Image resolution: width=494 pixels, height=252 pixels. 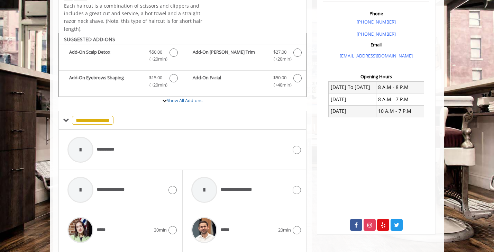 What do you see at coordinates (376, 76) in the screenshot?
I see `h3: Opening Hours` at bounding box center [376, 76].